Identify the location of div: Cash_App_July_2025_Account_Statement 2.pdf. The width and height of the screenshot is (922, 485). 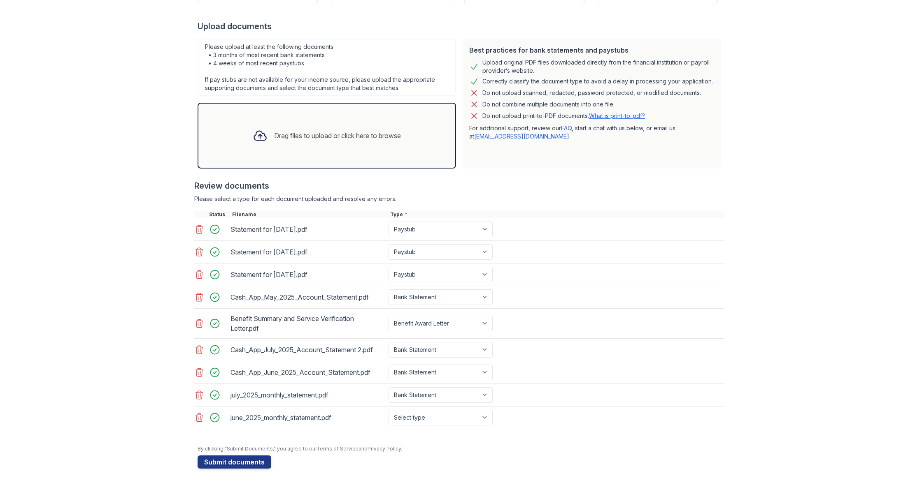
(308, 350).